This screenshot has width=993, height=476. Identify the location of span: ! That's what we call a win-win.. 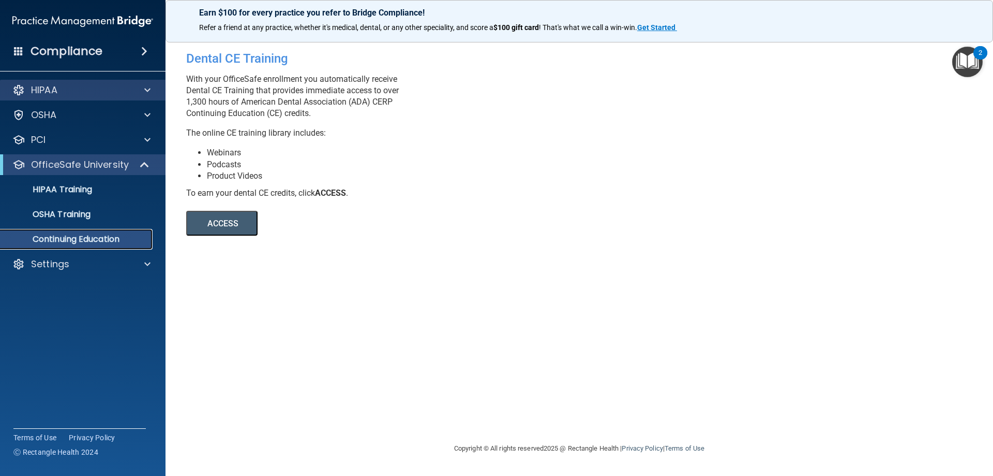
(588, 27).